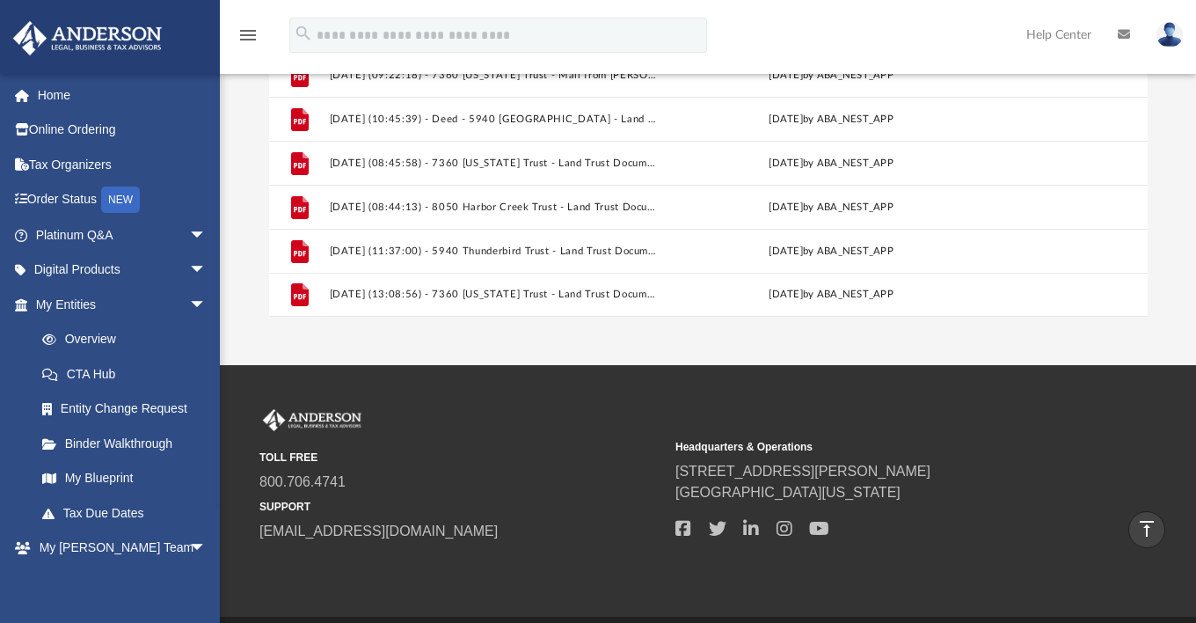  Describe the element at coordinates (303, 481) in the screenshot. I see `a: 800.706.4741` at that location.